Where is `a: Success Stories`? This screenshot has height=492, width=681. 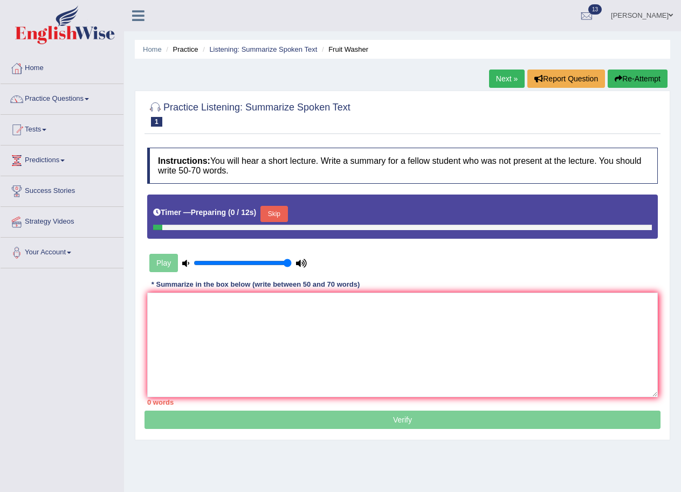
a: Success Stories is located at coordinates (62, 190).